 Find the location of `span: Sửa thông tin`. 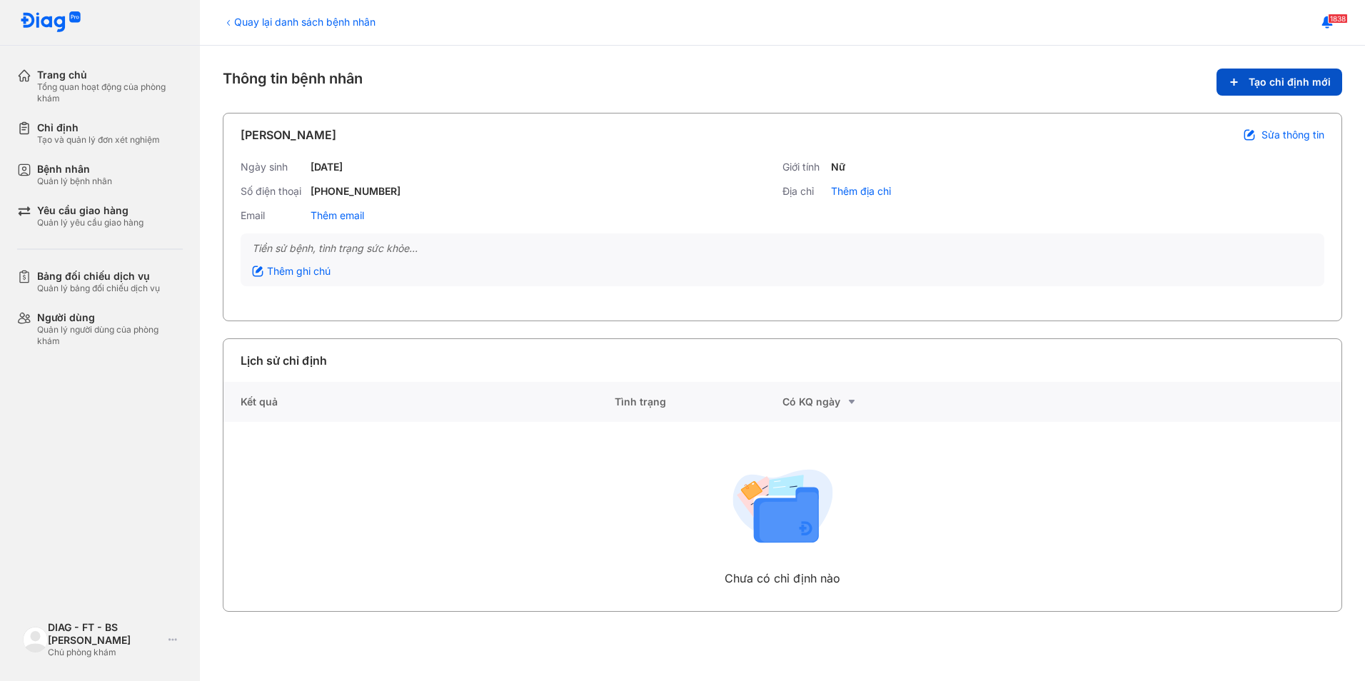

span: Sửa thông tin is located at coordinates (1293, 135).